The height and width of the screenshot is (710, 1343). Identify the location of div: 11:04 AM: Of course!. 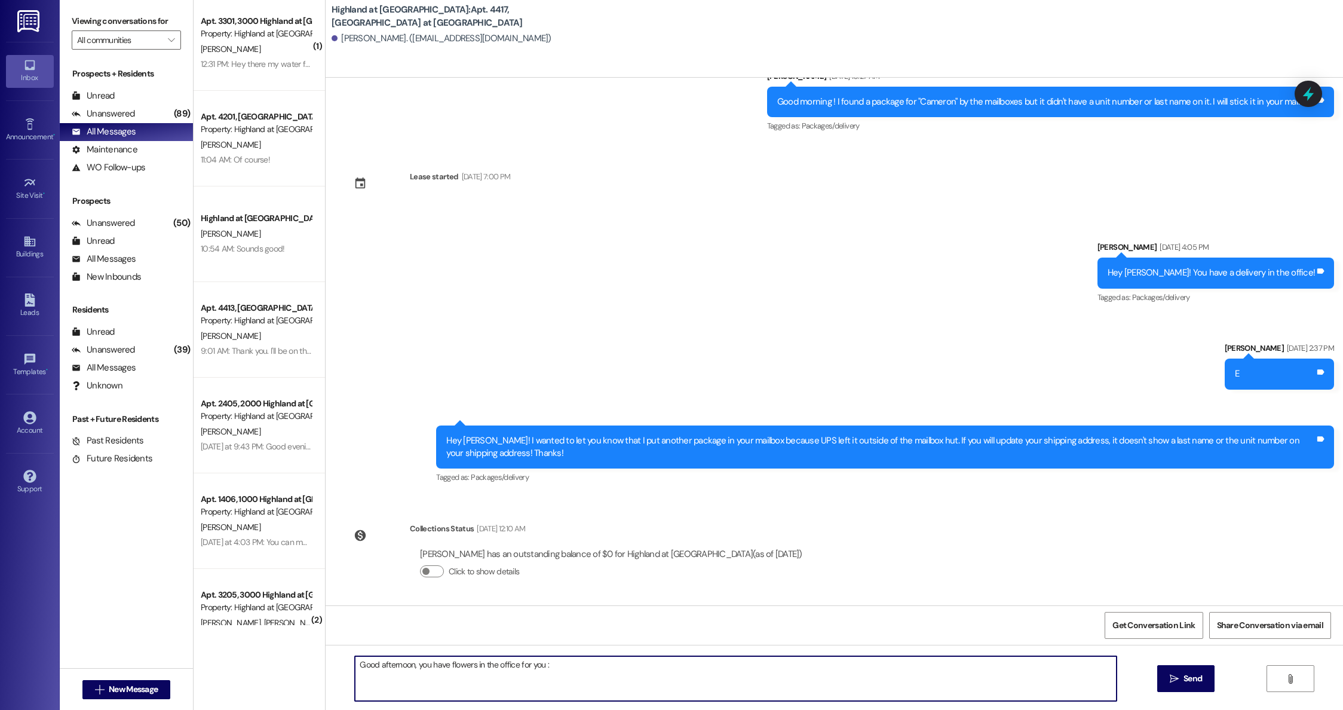
(235, 160).